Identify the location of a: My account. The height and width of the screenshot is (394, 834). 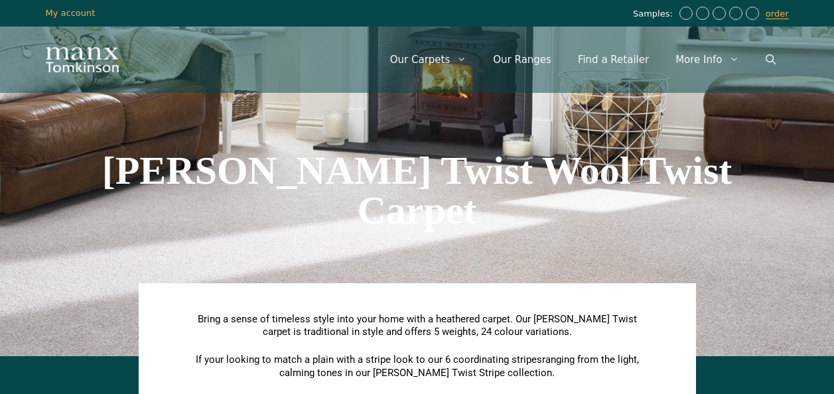
(70, 13).